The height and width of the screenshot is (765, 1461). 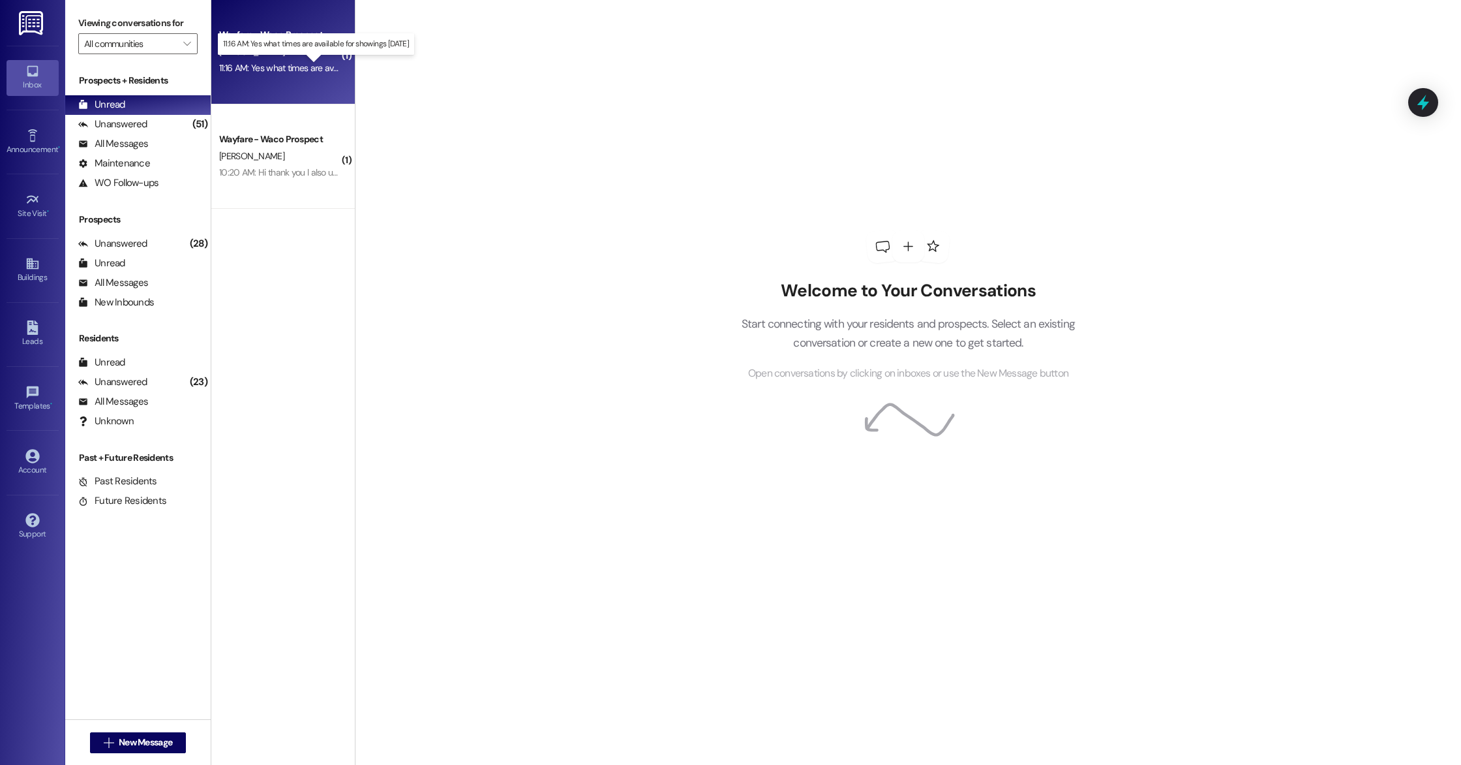 I want to click on h2: Welcome to Your Conversations, so click(x=908, y=291).